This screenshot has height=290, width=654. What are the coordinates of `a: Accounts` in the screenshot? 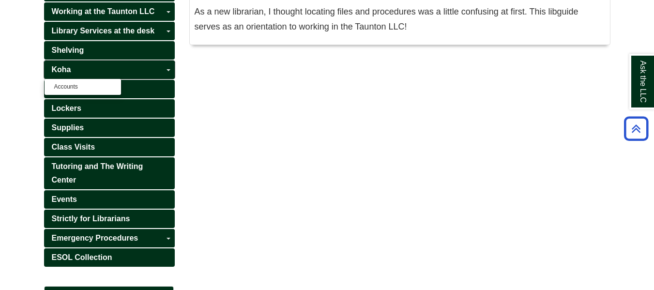 It's located at (83, 87).